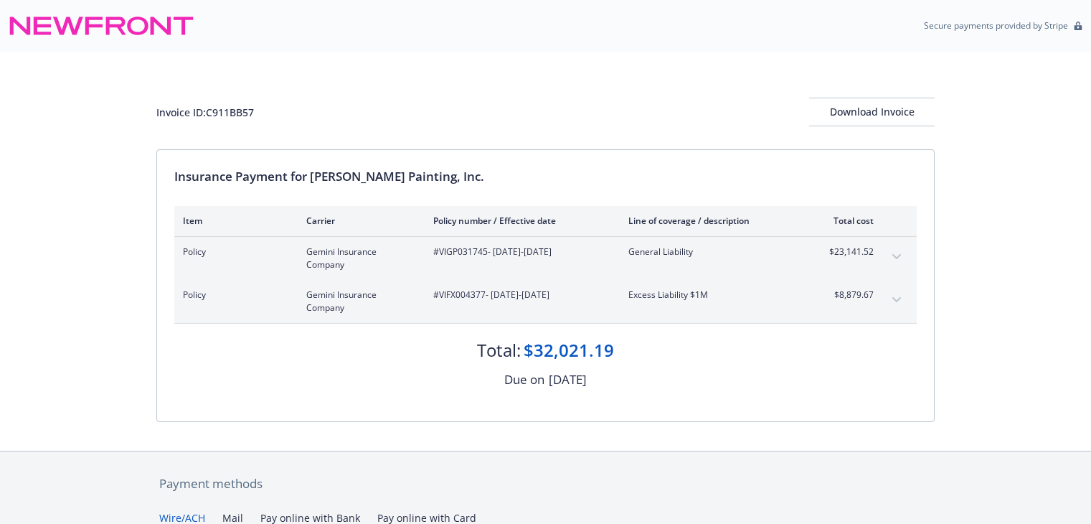  What do you see at coordinates (499, 350) in the screenshot?
I see `div: Total:` at bounding box center [499, 350].